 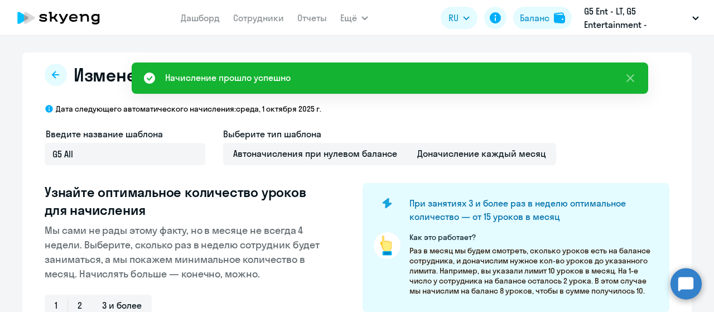 I want to click on div: Начисление прошло успешно, so click(x=228, y=78).